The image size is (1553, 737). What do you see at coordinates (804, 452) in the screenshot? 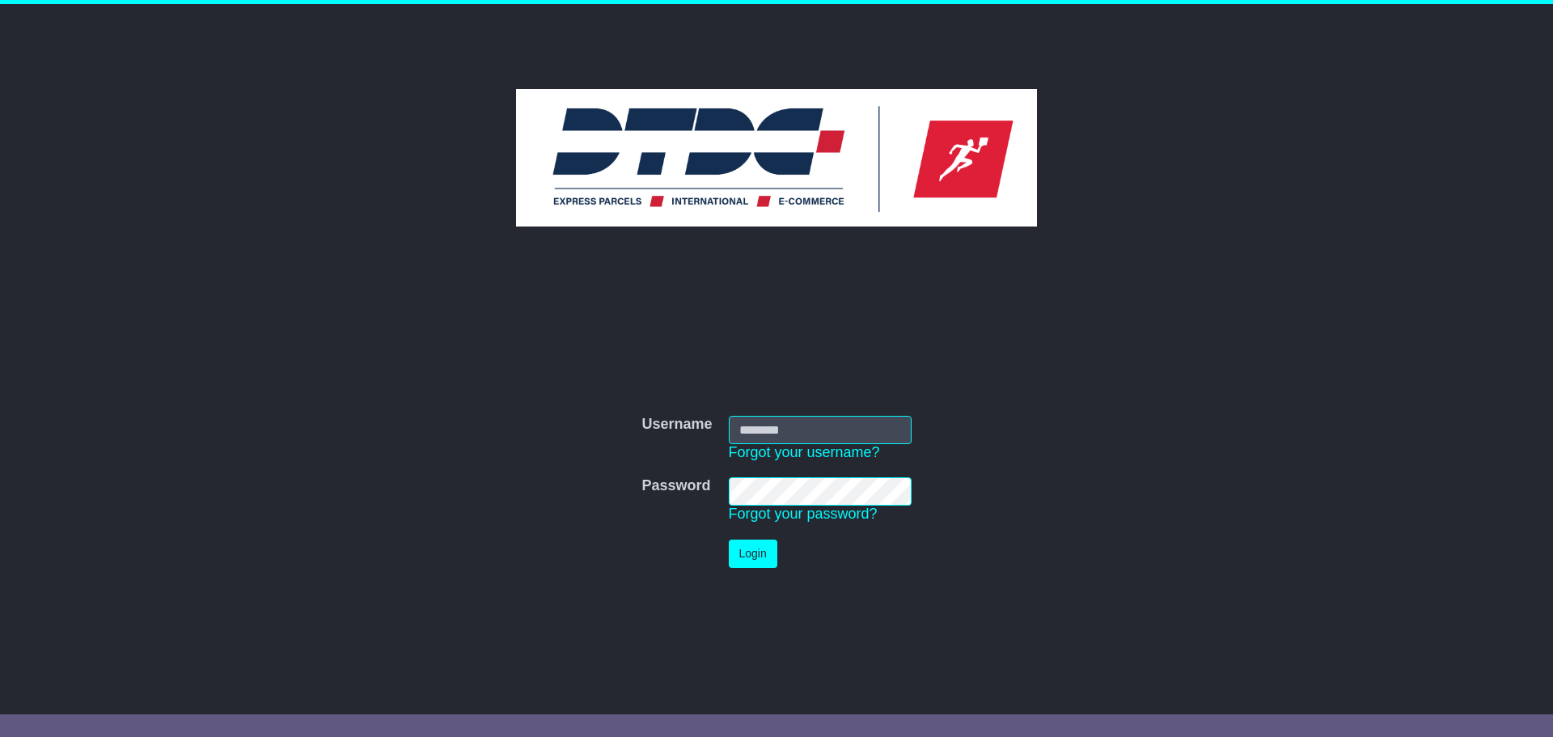
I see `a: Forgot your username?` at bounding box center [804, 452].